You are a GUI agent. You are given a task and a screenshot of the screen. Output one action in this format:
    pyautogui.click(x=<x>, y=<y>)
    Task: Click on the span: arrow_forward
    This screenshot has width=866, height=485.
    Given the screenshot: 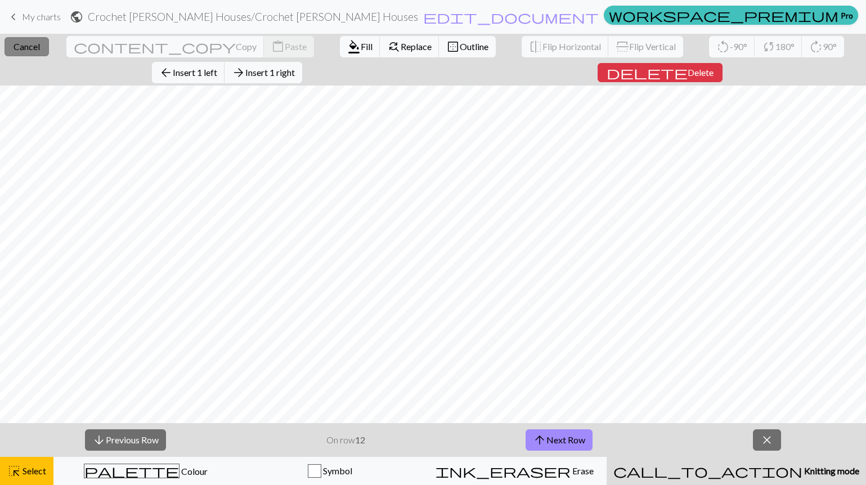 What is the action you would take?
    pyautogui.click(x=239, y=73)
    